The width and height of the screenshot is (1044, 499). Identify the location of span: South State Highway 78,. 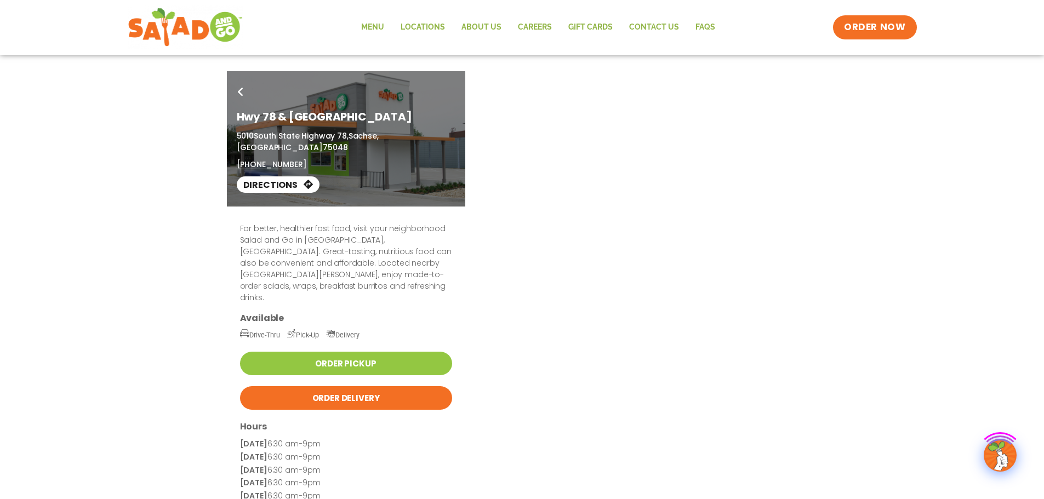
(301, 136).